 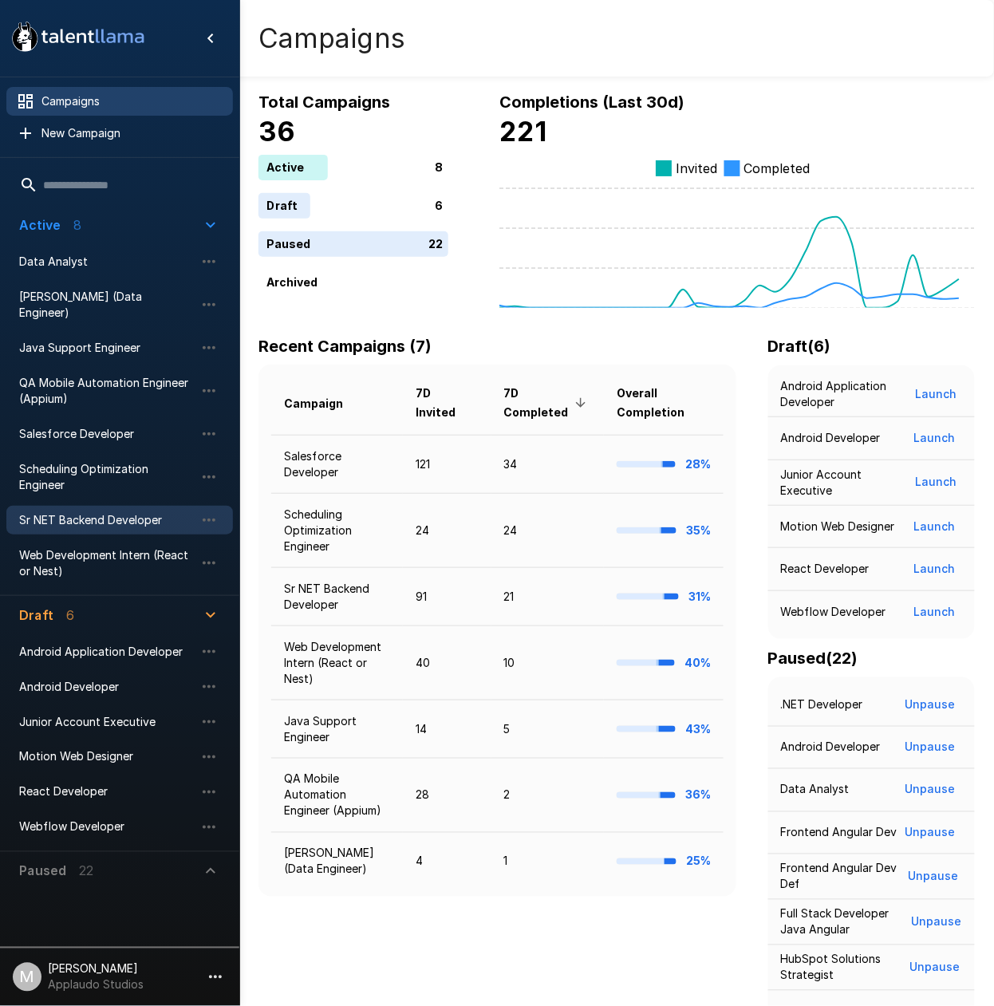 What do you see at coordinates (324, 102) in the screenshot?
I see `b: Total Campaigns` at bounding box center [324, 102].